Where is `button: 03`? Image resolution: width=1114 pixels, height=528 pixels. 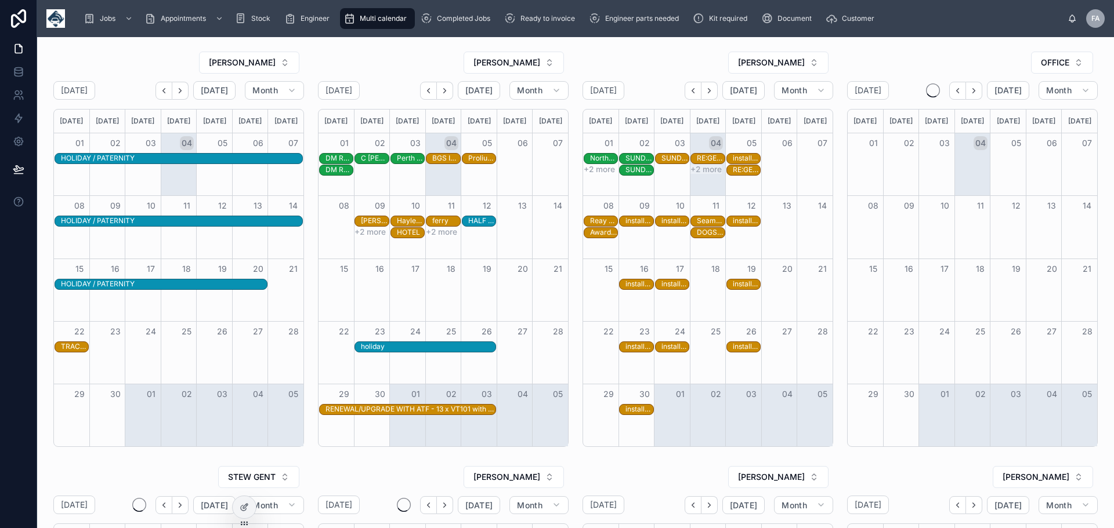
button: 03 is located at coordinates (487, 394).